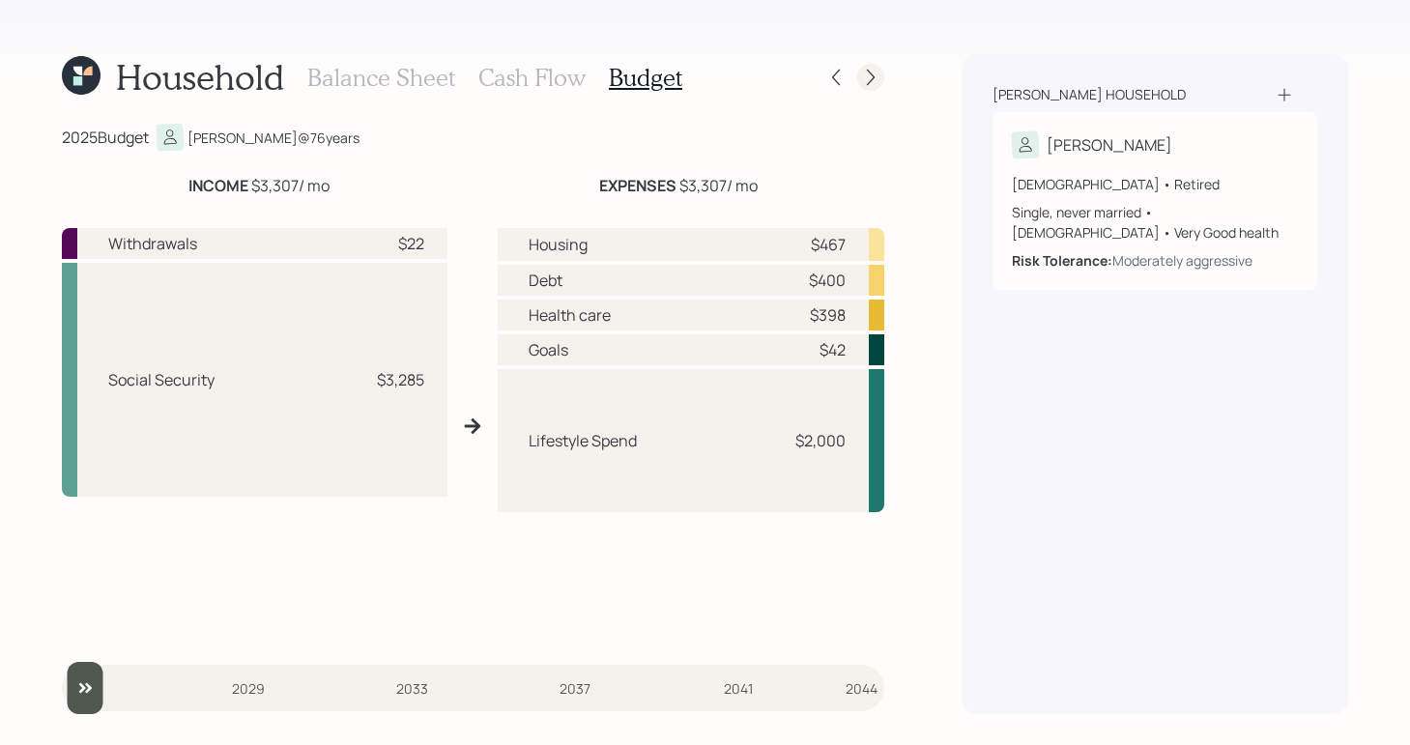 The width and height of the screenshot is (1410, 745). Describe the element at coordinates (827, 280) in the screenshot. I see `div: $400` at that location.